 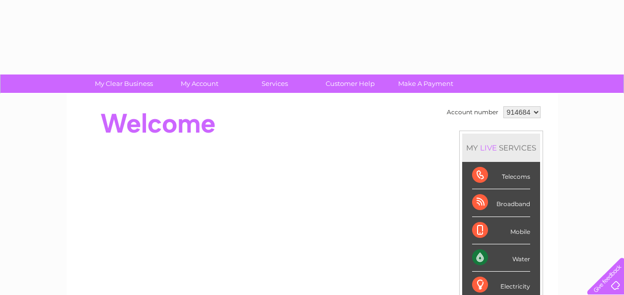 What do you see at coordinates (274, 83) in the screenshot?
I see `a: Services` at bounding box center [274, 83].